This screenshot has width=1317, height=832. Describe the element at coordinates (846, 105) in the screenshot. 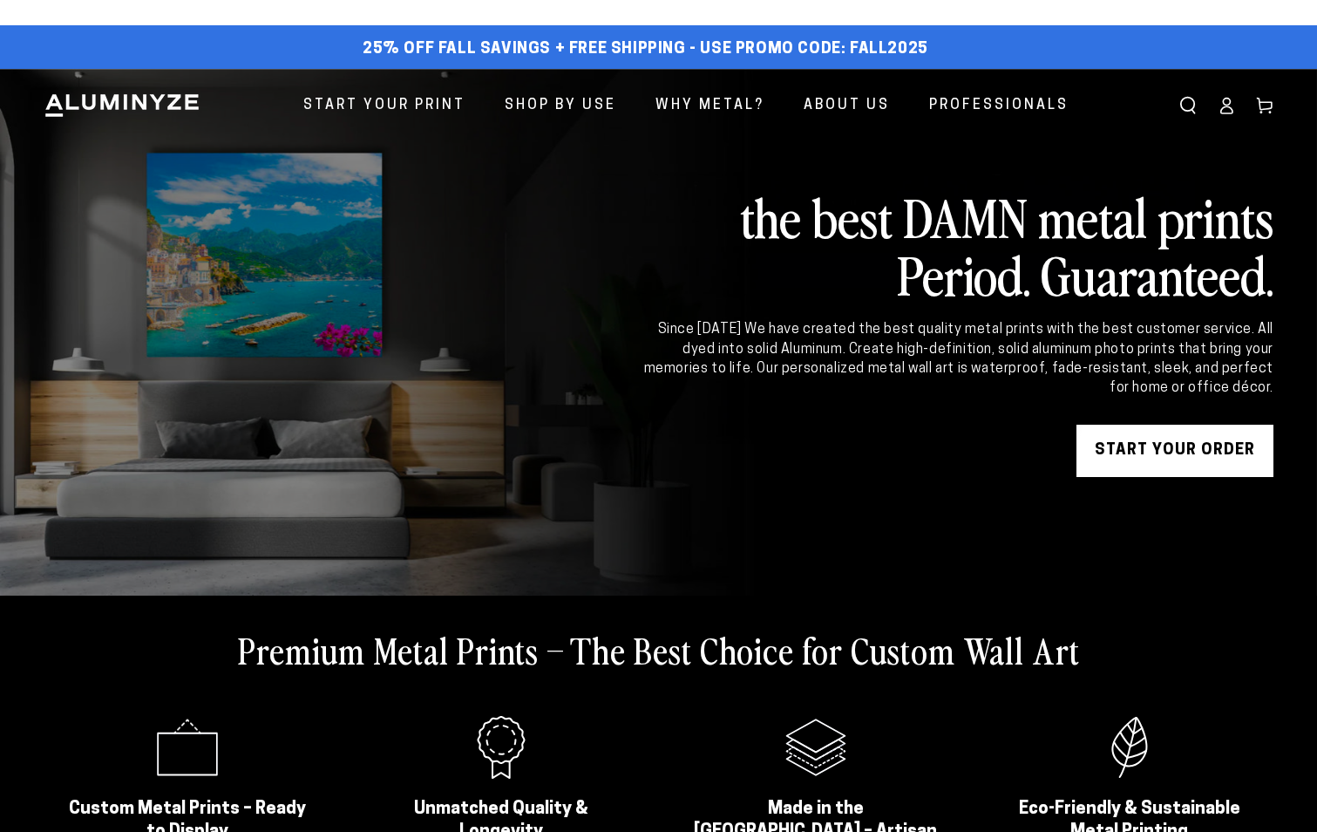

I see `a: About Us` at that location.